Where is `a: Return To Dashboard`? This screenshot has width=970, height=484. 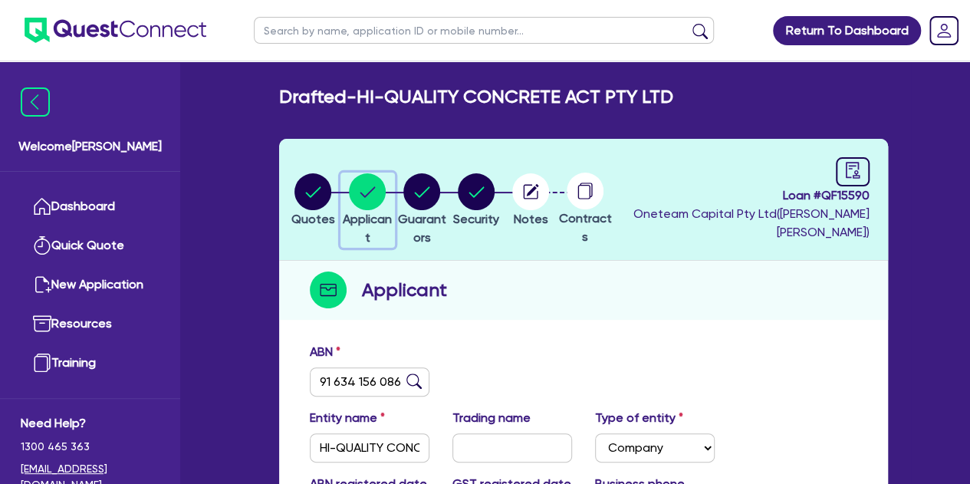
a: Return To Dashboard is located at coordinates (846, 31).